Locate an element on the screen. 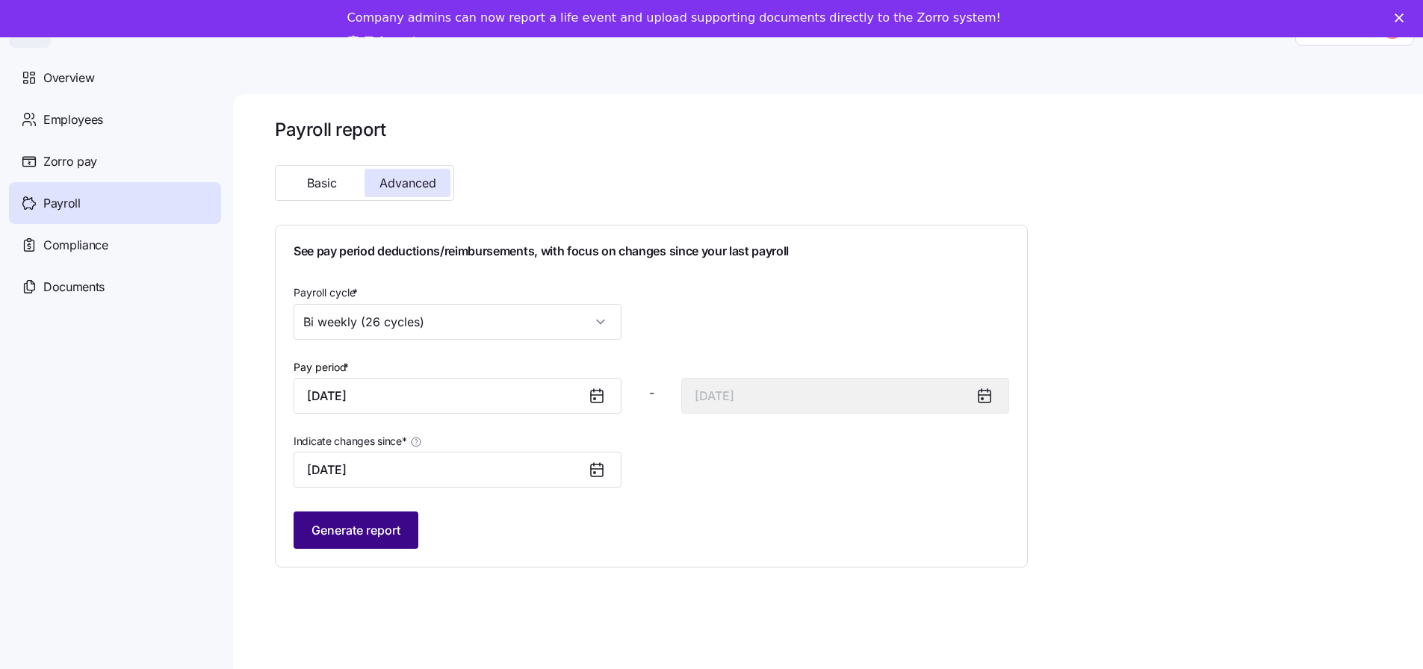  span: Overview is located at coordinates (69, 78).